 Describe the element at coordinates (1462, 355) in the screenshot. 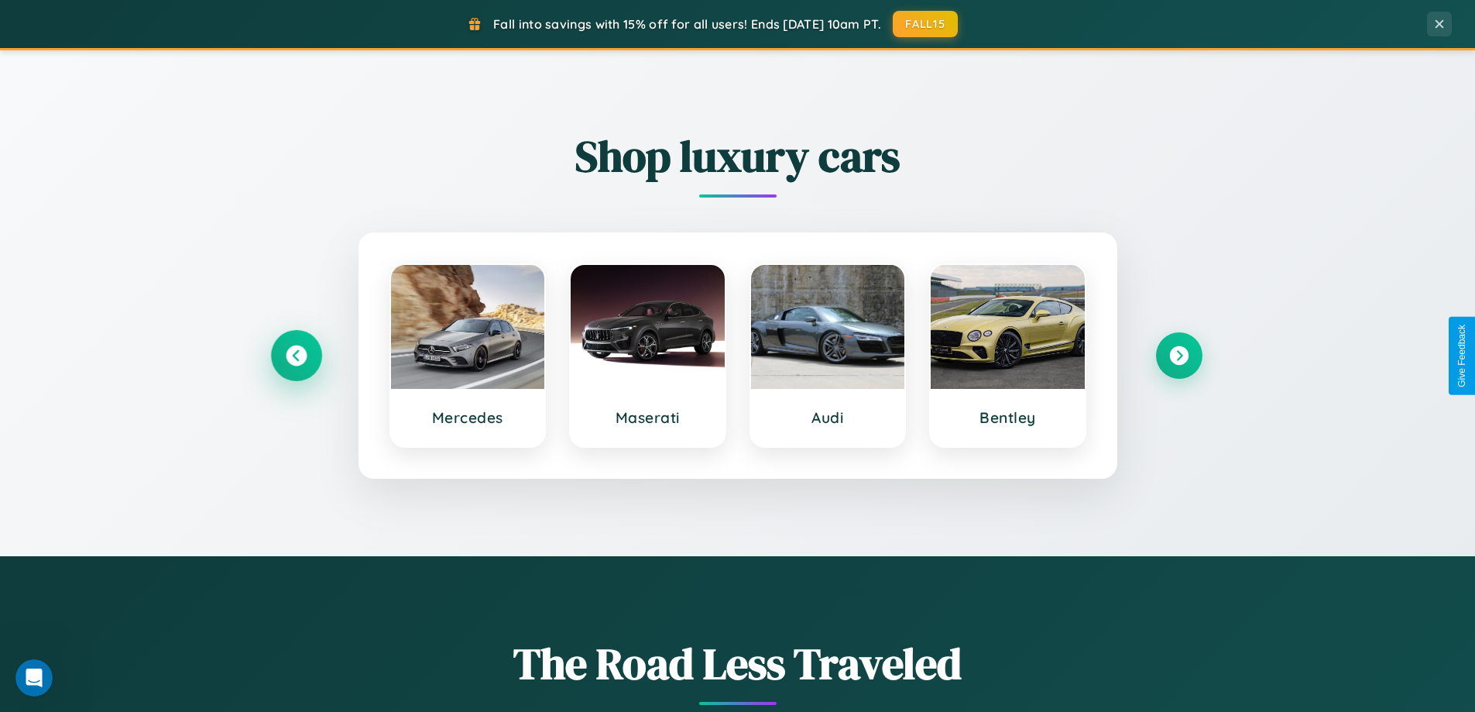

I see `div: Give Feedback` at that location.